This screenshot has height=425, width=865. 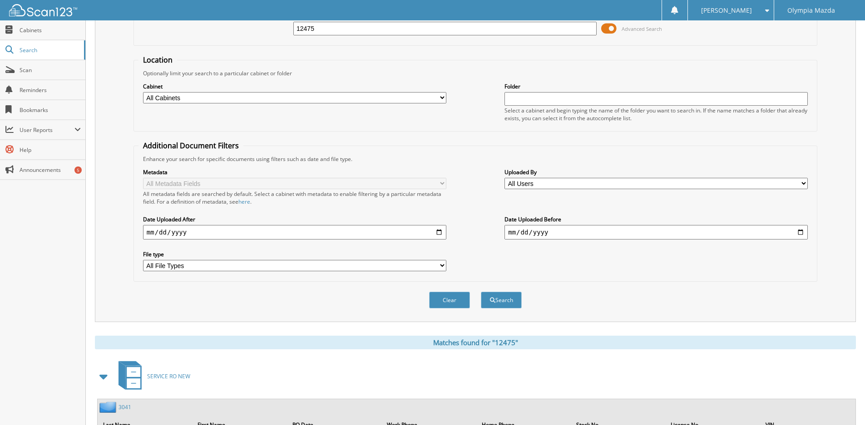 What do you see at coordinates (50, 110) in the screenshot?
I see `span: Bookmarks` at bounding box center [50, 110].